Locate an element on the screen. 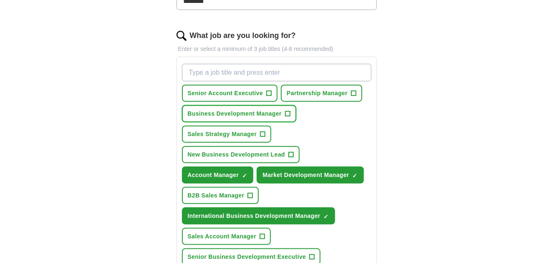  span: Account Manager is located at coordinates (213, 175).